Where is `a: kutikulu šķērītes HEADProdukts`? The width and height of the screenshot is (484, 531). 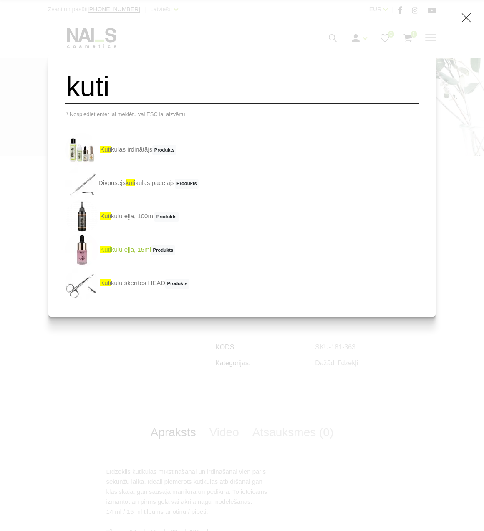
a: kutikulu šķērītes HEADProdukts is located at coordinates (127, 283).